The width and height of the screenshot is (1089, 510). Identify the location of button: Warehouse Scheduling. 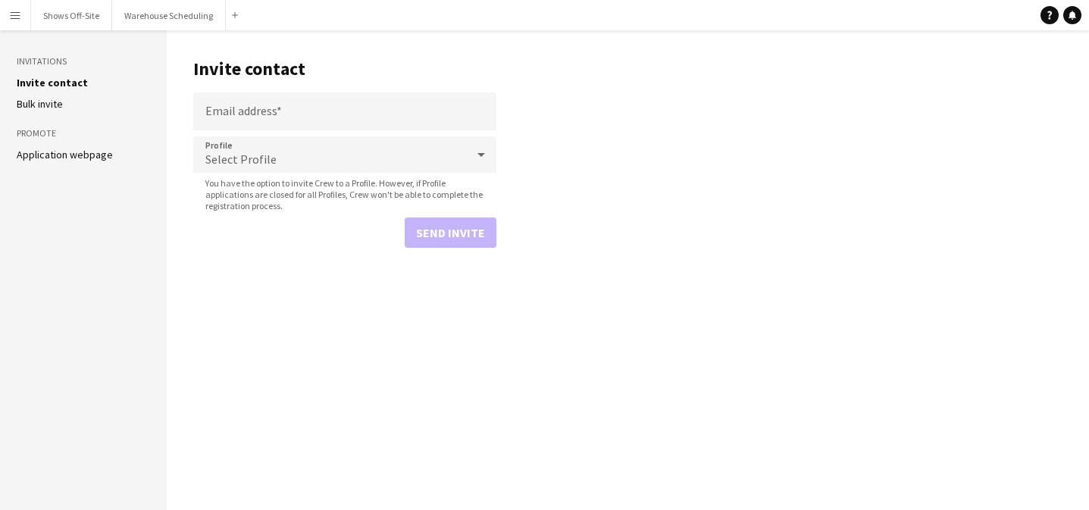
(169, 15).